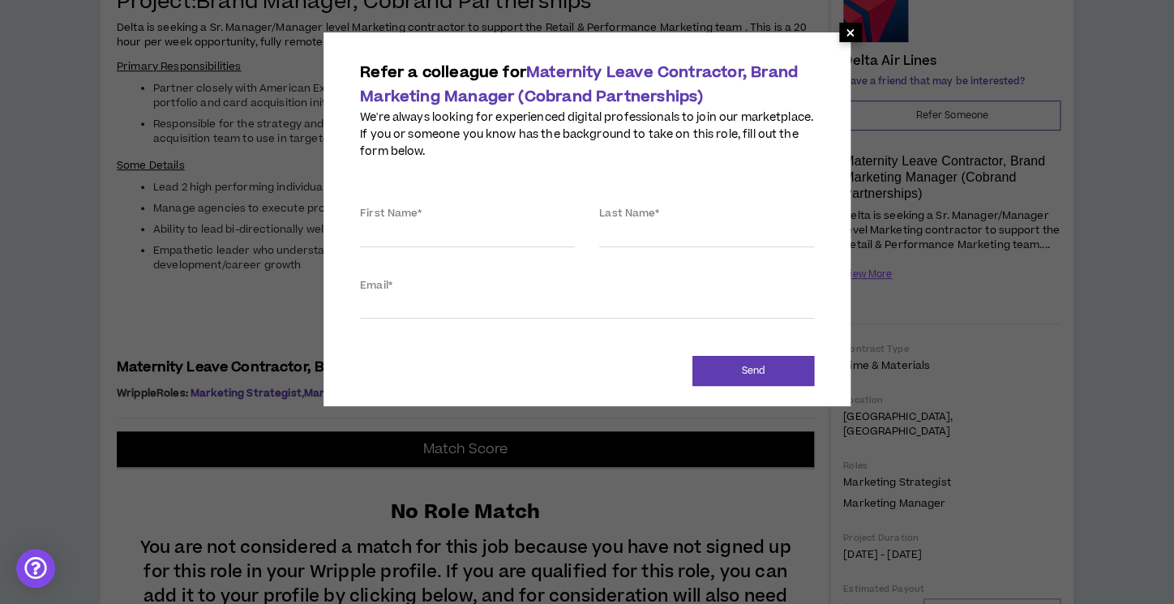 This screenshot has height=604, width=1174. I want to click on label: First Name, so click(391, 213).